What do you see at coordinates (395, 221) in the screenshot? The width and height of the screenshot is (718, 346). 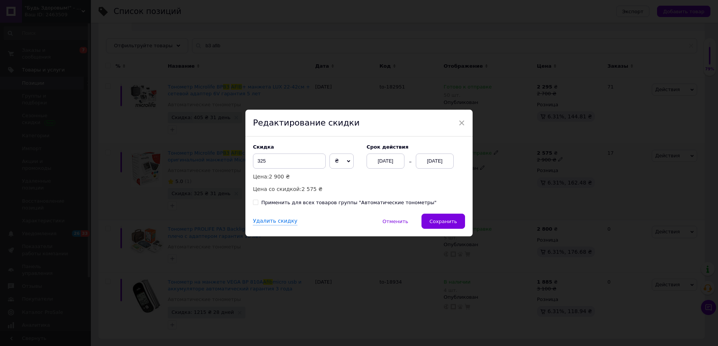 I see `button: Отменить` at bounding box center [395, 221].